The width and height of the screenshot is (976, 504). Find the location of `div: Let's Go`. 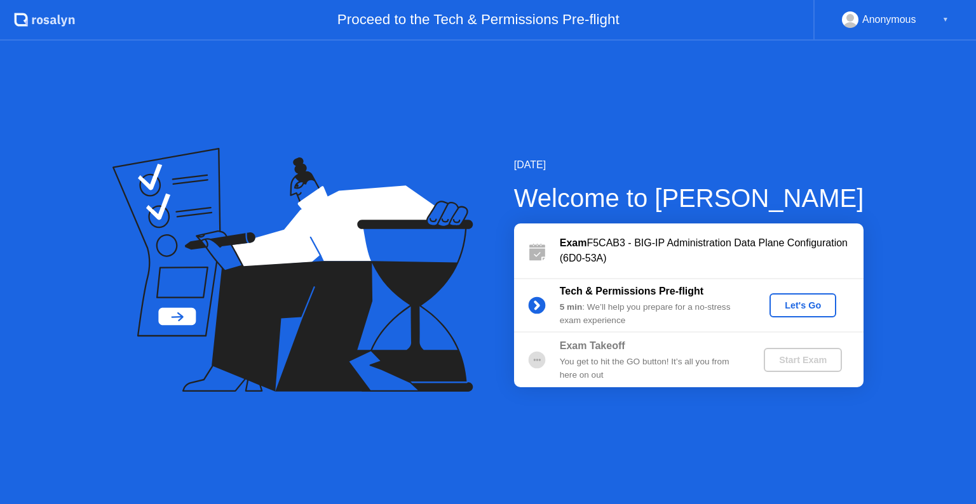

div: Let's Go is located at coordinates (802, 306).